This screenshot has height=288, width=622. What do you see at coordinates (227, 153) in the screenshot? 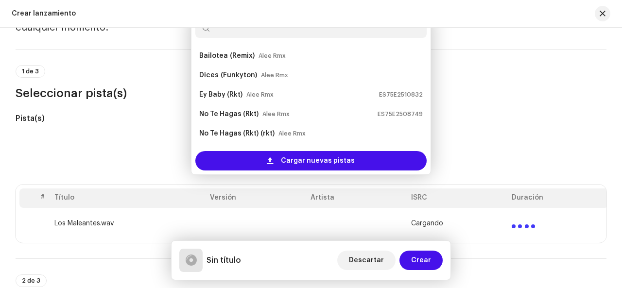
I see `strong: Chula Relax RKT` at bounding box center [227, 153].